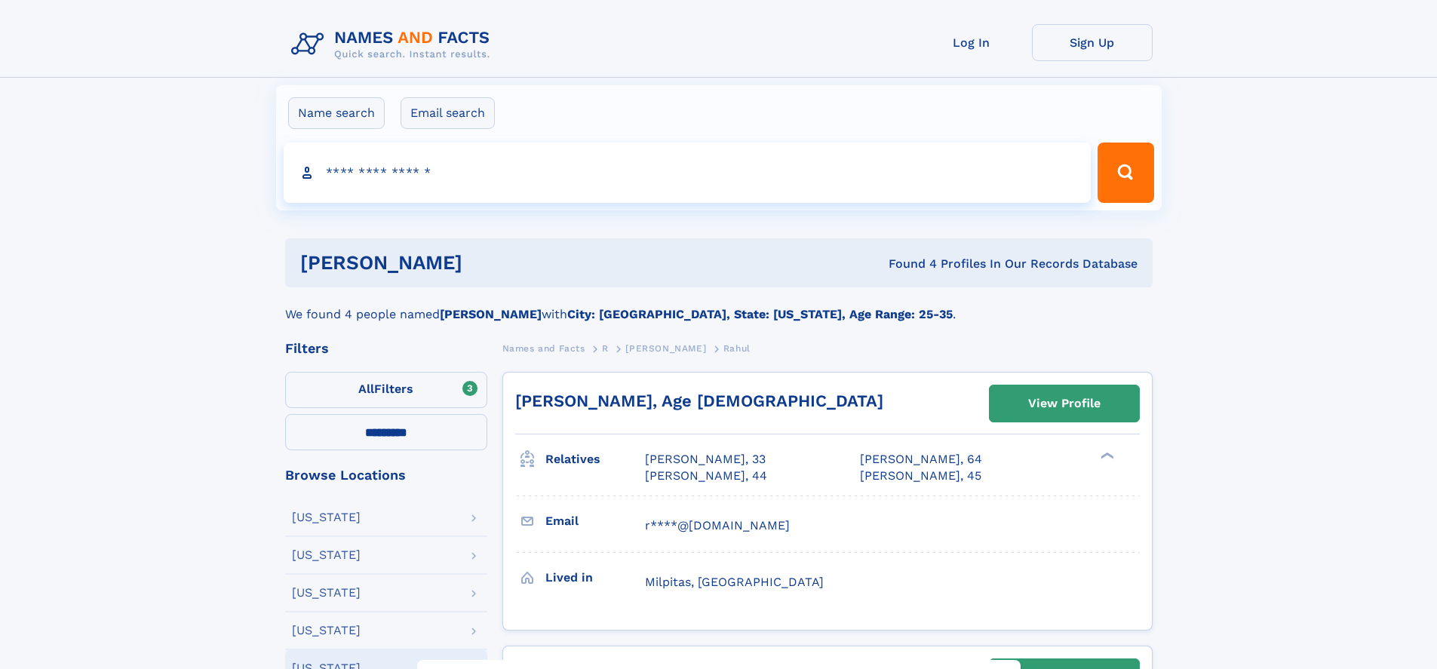 The image size is (1437, 669). Describe the element at coordinates (972, 42) in the screenshot. I see `a: Log In` at that location.